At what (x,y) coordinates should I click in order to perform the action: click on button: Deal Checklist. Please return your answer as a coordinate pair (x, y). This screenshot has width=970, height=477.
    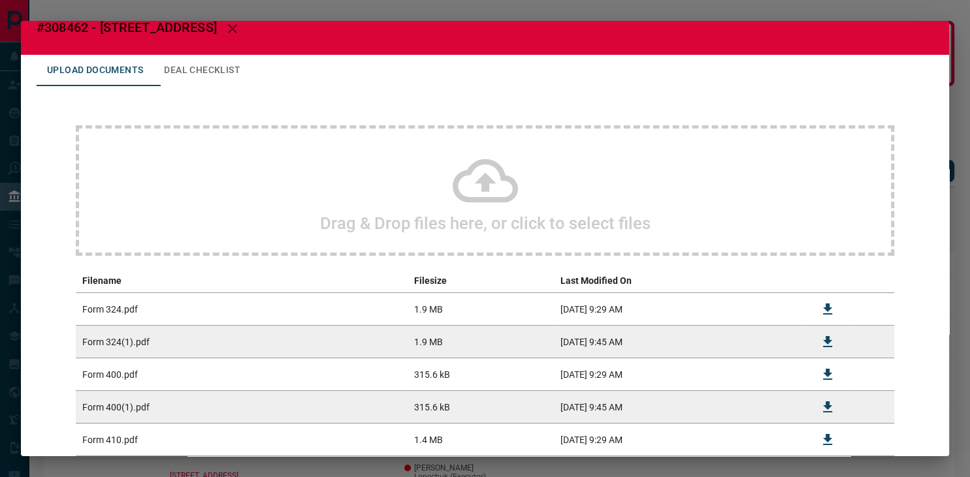
    Looking at the image, I should click on (202, 71).